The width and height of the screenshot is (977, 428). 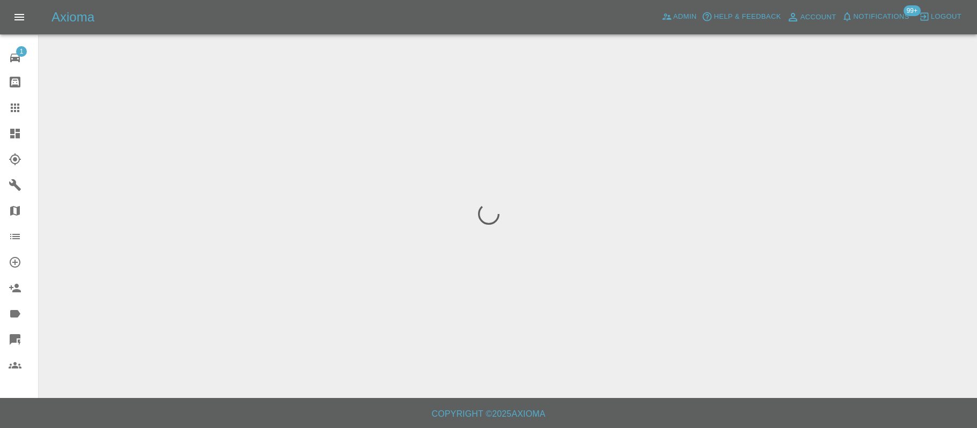 What do you see at coordinates (73, 17) in the screenshot?
I see `h5: Axioma` at bounding box center [73, 17].